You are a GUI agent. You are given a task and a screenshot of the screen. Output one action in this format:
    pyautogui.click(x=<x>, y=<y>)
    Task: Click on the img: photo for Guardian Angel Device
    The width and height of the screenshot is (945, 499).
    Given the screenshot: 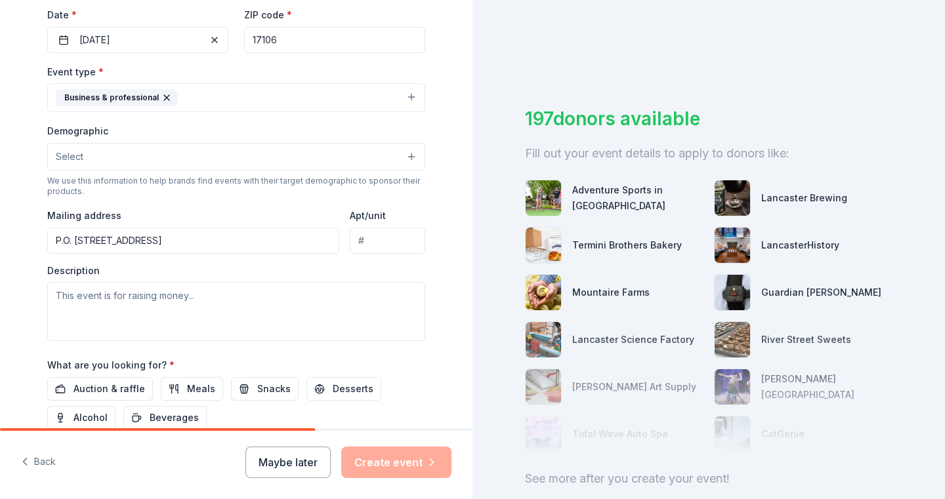 What is the action you would take?
    pyautogui.click(x=732, y=293)
    